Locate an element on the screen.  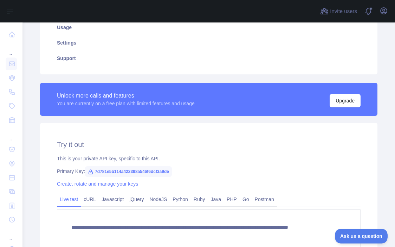
a: cURL is located at coordinates (90, 199).